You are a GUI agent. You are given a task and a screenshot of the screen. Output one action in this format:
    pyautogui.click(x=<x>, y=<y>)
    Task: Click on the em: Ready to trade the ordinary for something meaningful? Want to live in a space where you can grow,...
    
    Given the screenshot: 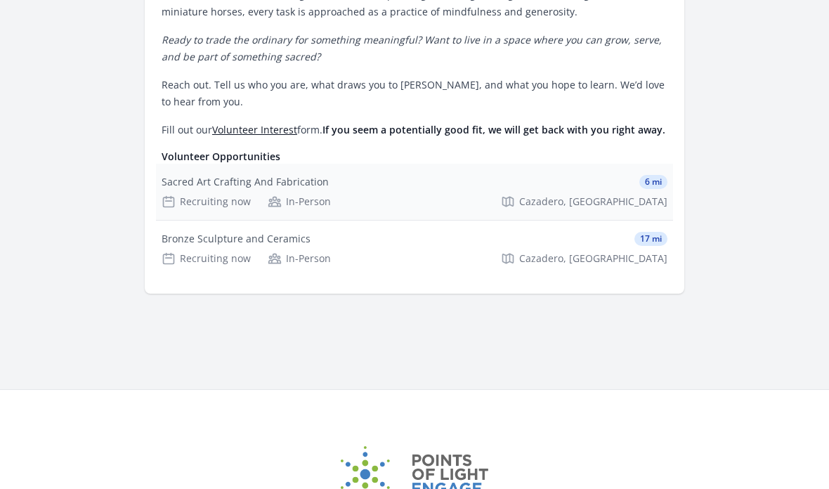 What is the action you would take?
    pyautogui.click(x=412, y=48)
    